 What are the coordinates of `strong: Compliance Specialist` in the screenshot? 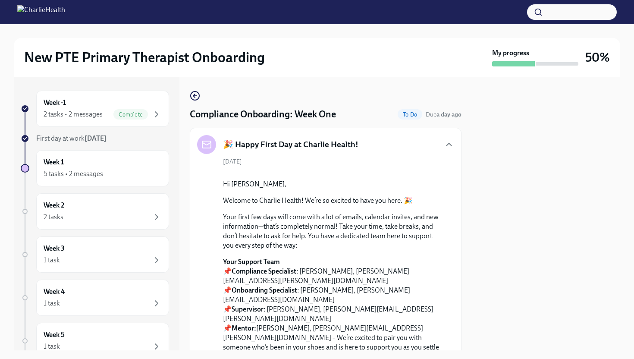 It's located at (264, 271).